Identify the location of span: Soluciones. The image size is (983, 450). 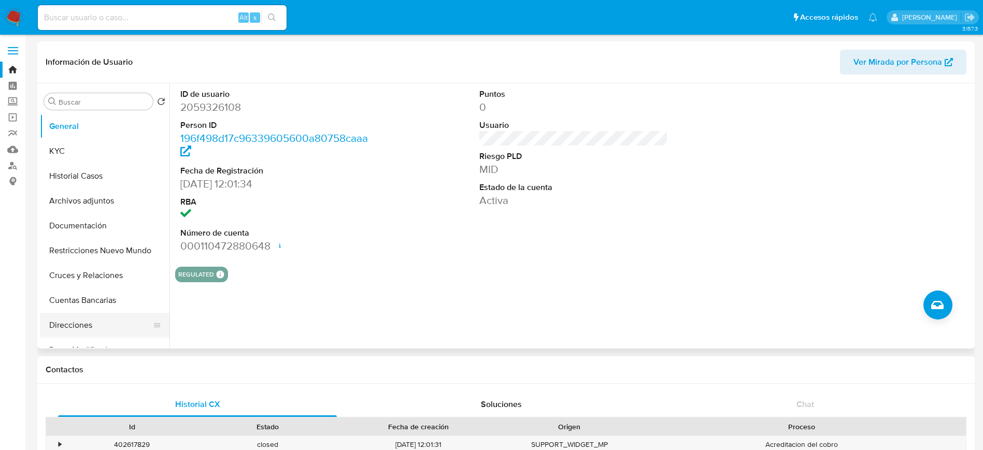
(501, 404).